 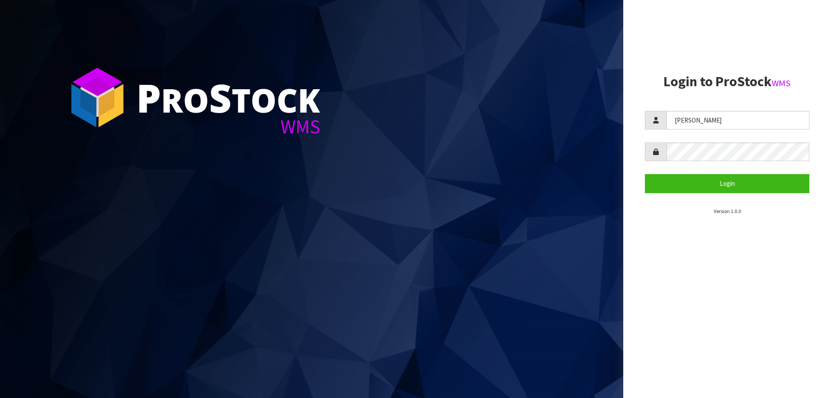 What do you see at coordinates (727, 211) in the screenshot?
I see `small: Version 1.0.0` at bounding box center [727, 211].